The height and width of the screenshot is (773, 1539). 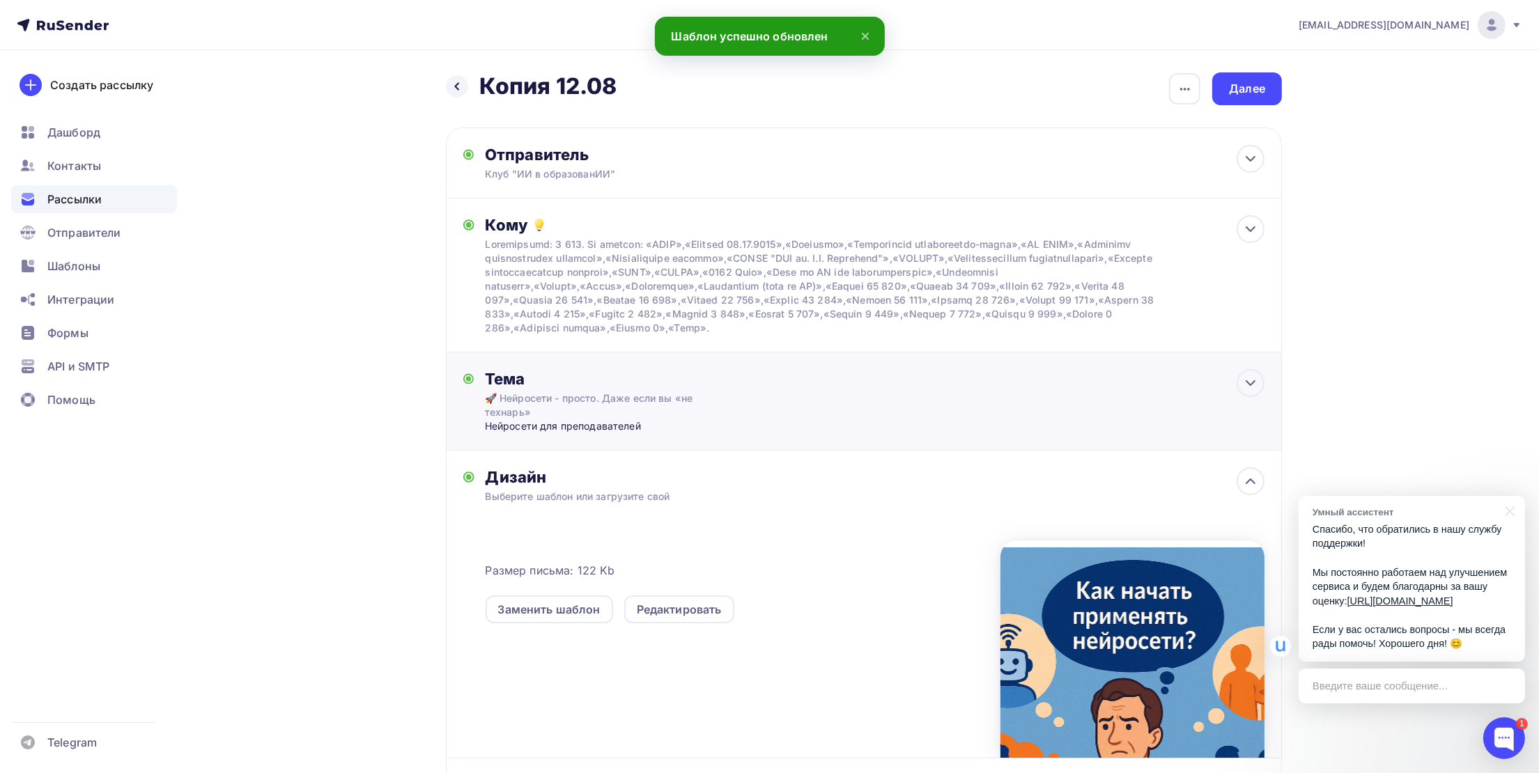 What do you see at coordinates (622, 426) in the screenshot?
I see `div: Нейросети для преподавателей` at bounding box center [622, 426].